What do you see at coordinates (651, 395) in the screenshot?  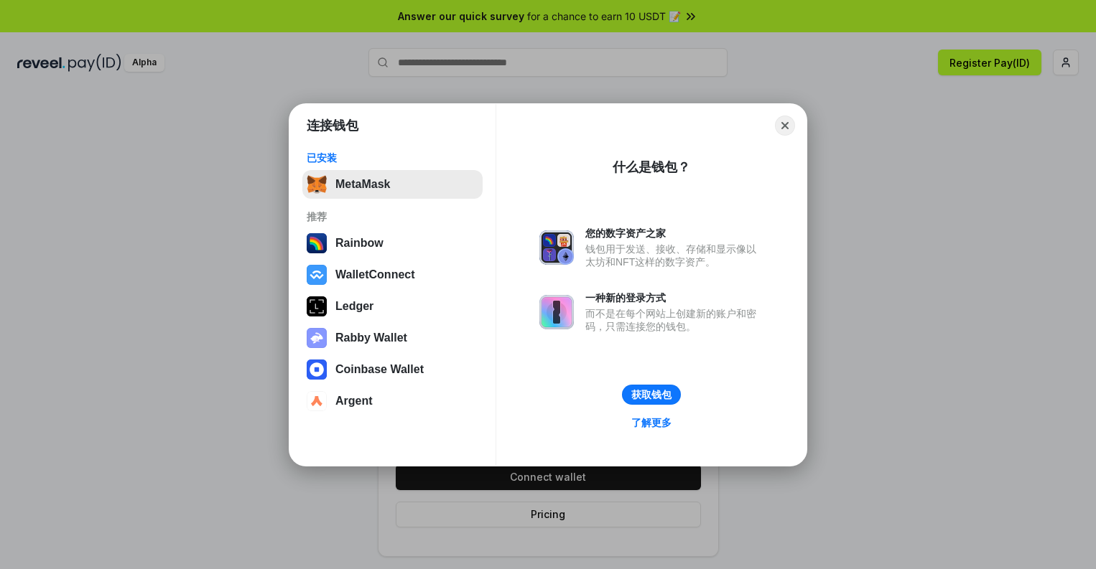 I see `div: 获取钱包` at bounding box center [651, 395].